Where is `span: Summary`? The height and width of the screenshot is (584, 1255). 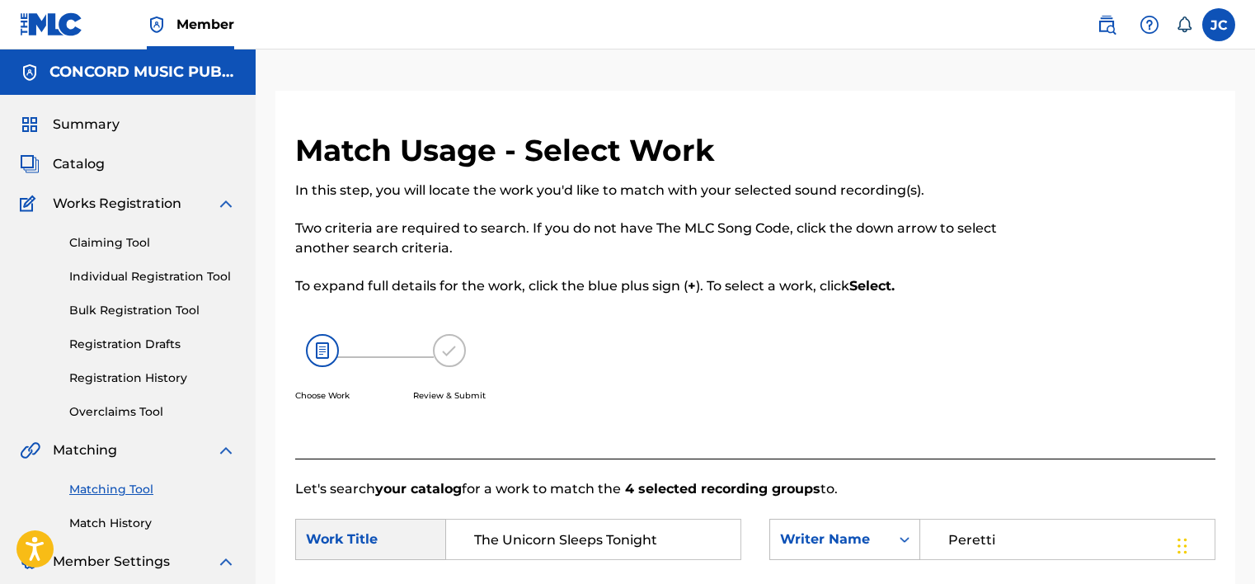
span: Summary is located at coordinates (86, 125).